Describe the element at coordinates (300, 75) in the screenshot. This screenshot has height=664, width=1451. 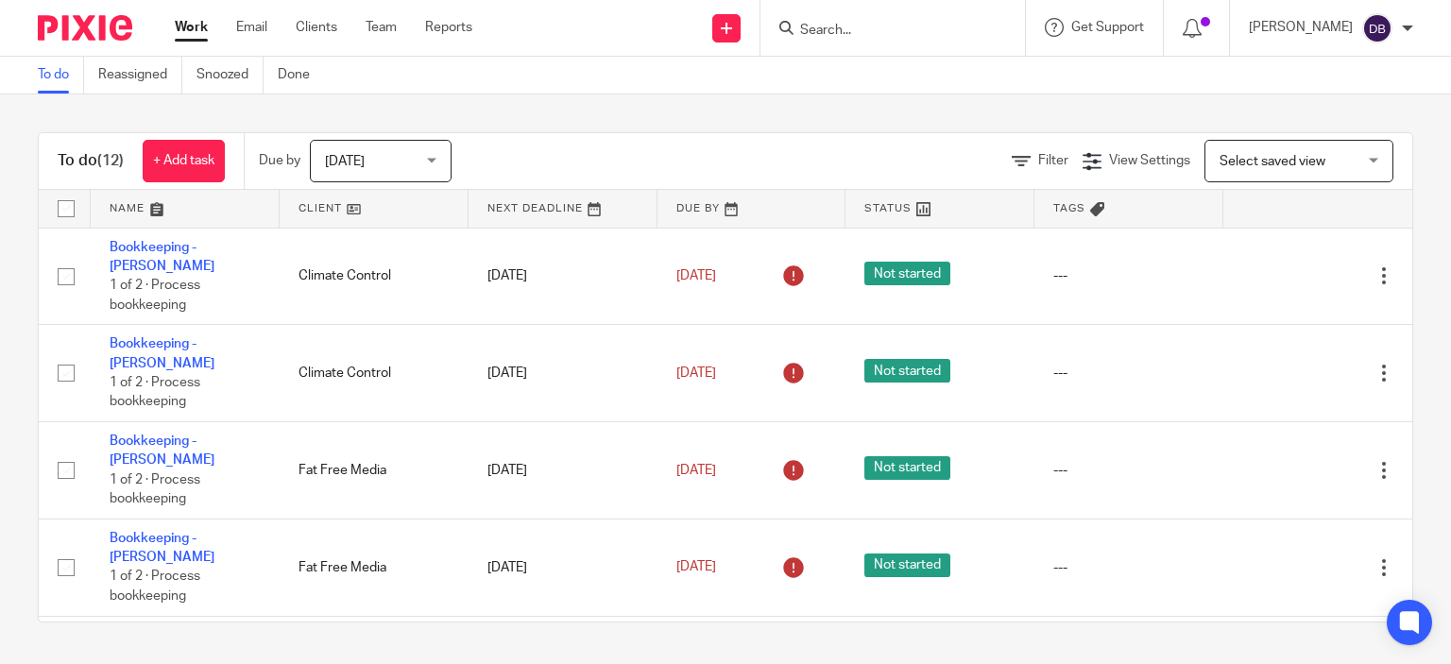
I see `a: Done` at that location.